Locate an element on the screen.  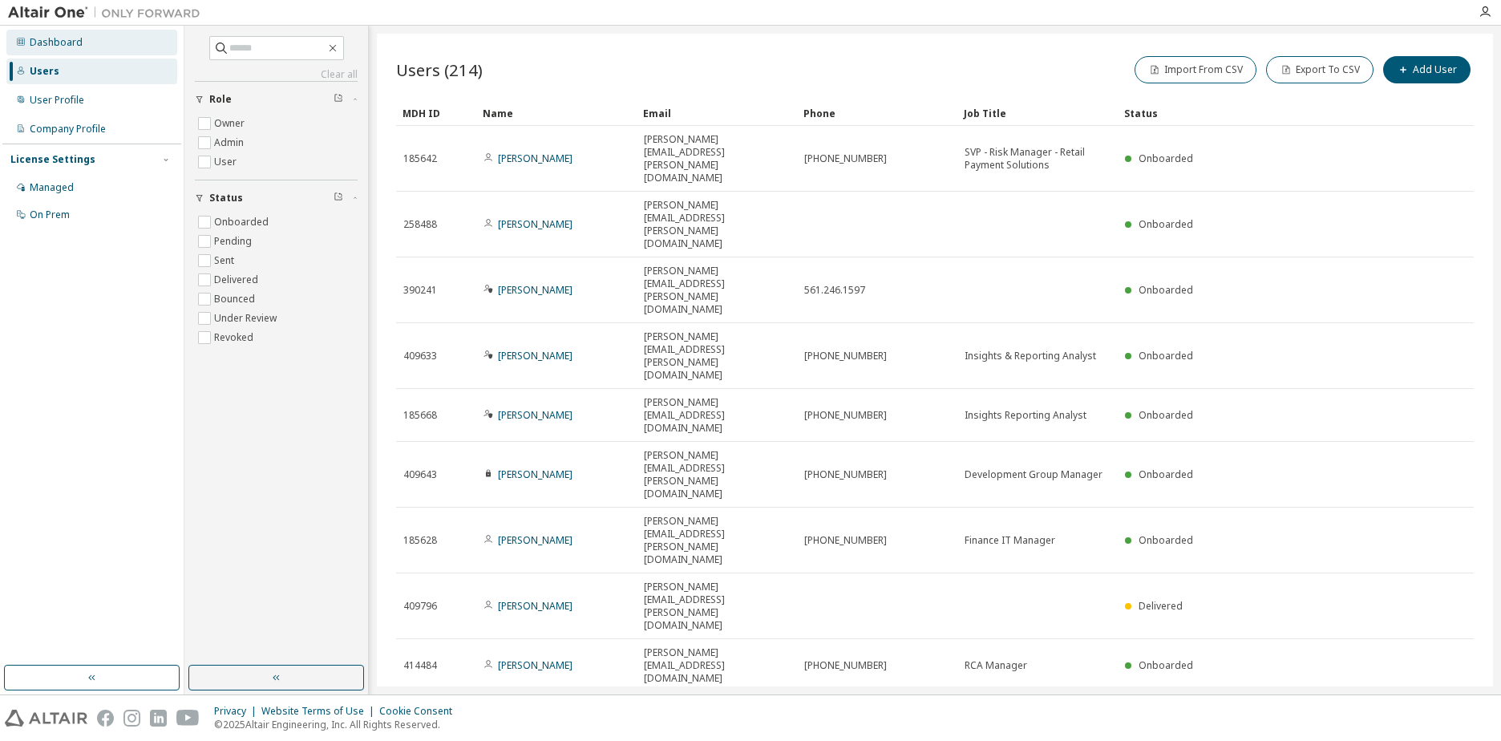
button: Add User is located at coordinates (1427, 70).